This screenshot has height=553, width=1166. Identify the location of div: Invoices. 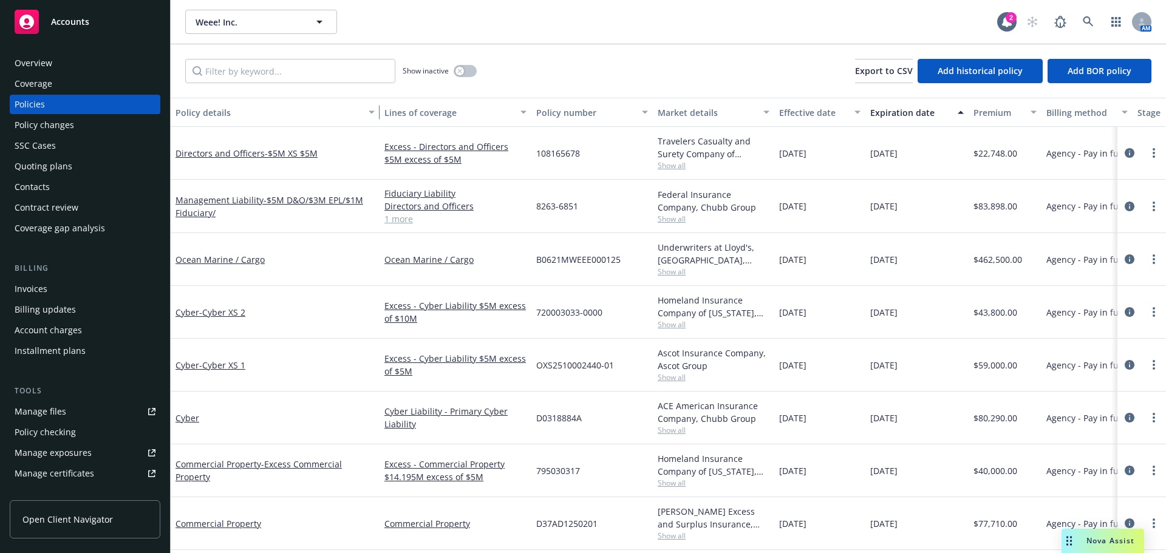
(31, 289).